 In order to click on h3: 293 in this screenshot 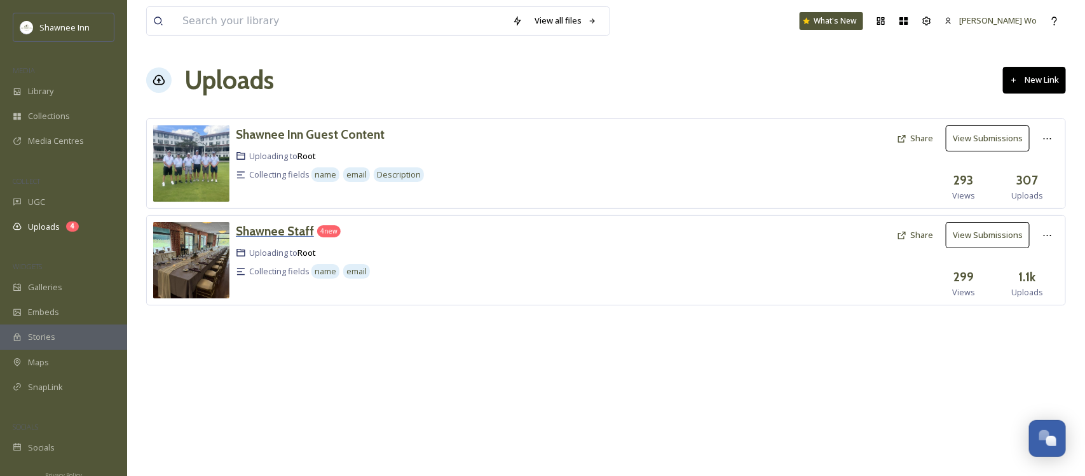, I will do `click(964, 180)`.